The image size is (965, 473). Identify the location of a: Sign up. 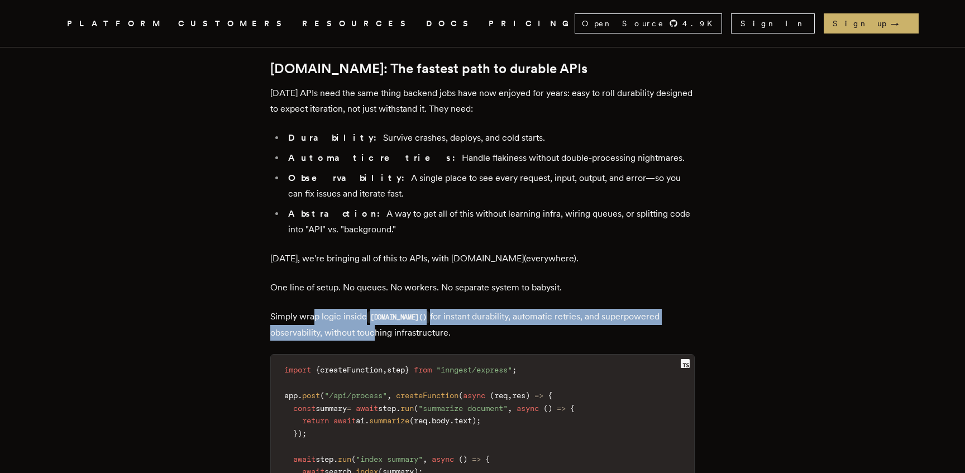
(871, 23).